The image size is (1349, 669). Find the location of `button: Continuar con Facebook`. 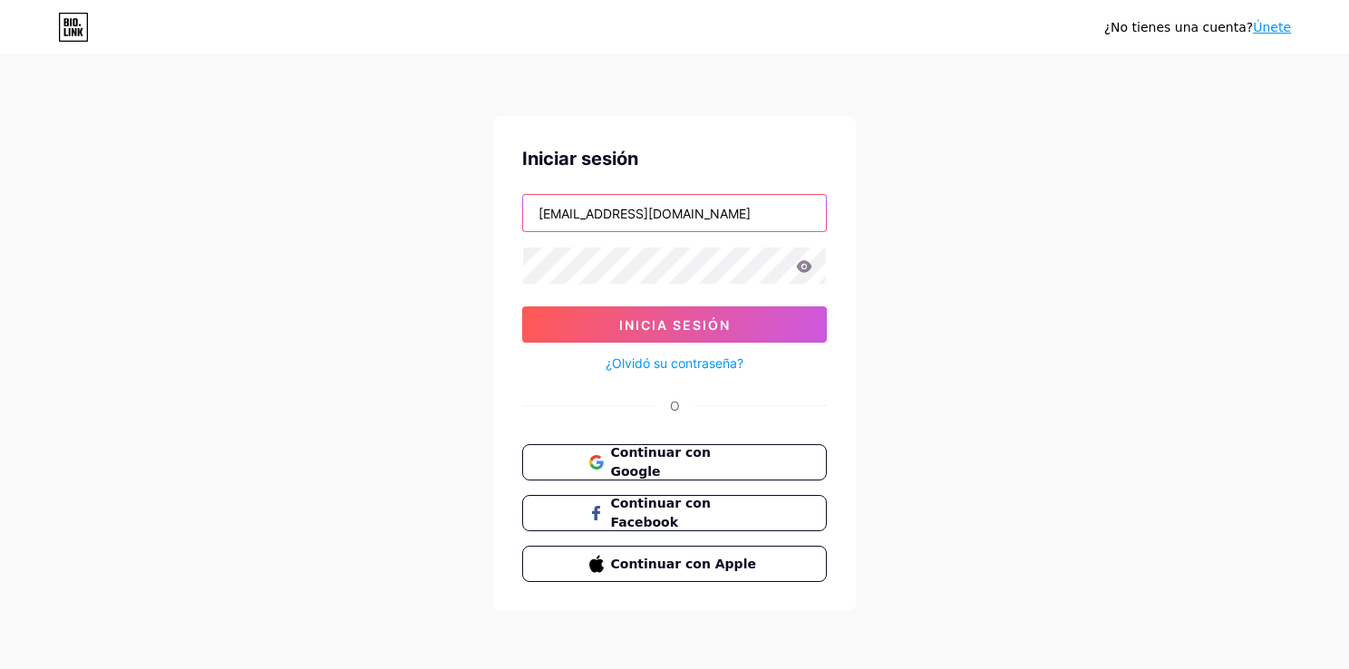

button: Continuar con Facebook is located at coordinates (675, 513).